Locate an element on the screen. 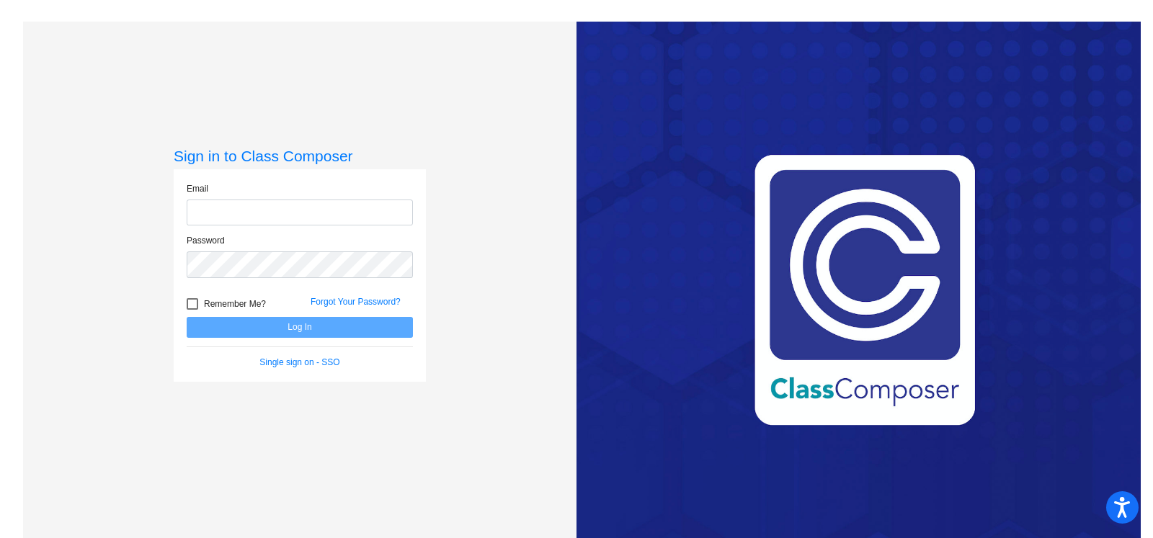  button: Log In is located at coordinates (300, 327).